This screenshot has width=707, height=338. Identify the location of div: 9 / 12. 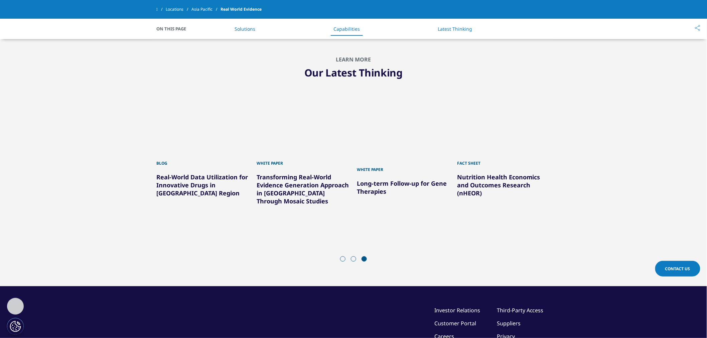
(203, 159).